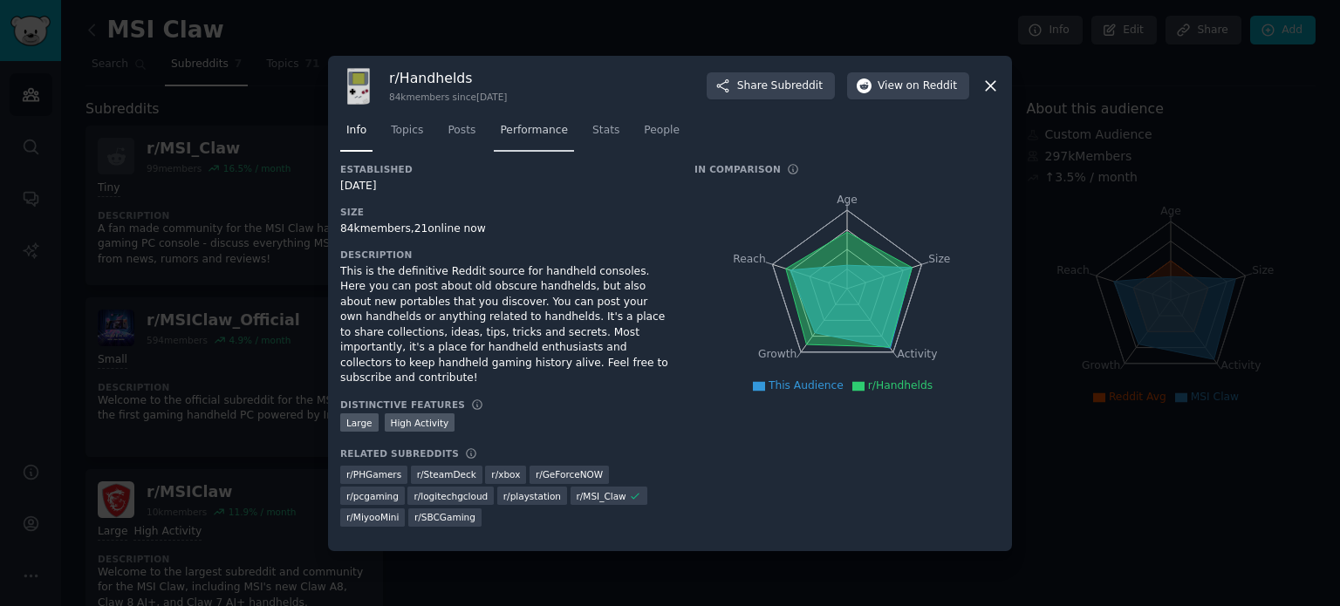  I want to click on span: r/ SteamDeck, so click(447, 474).